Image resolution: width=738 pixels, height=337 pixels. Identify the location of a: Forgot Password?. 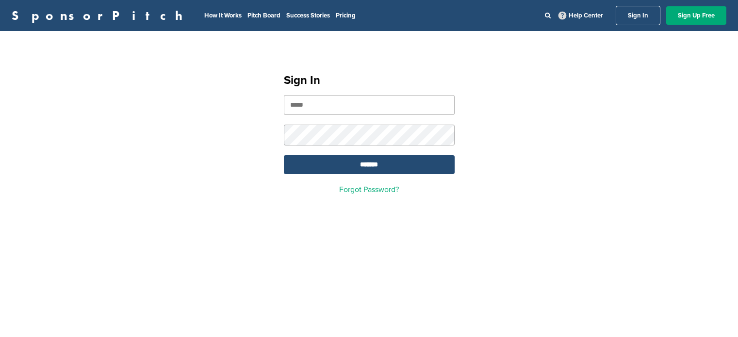
(369, 190).